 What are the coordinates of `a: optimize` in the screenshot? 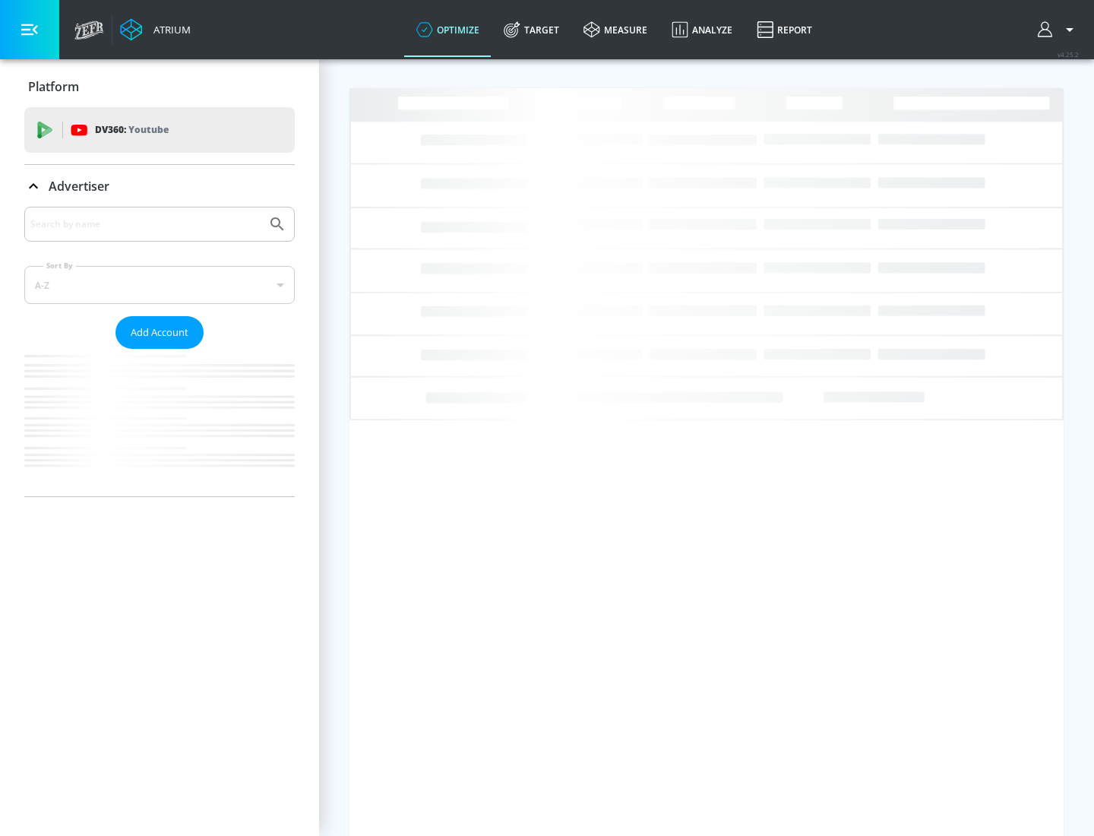 It's located at (448, 30).